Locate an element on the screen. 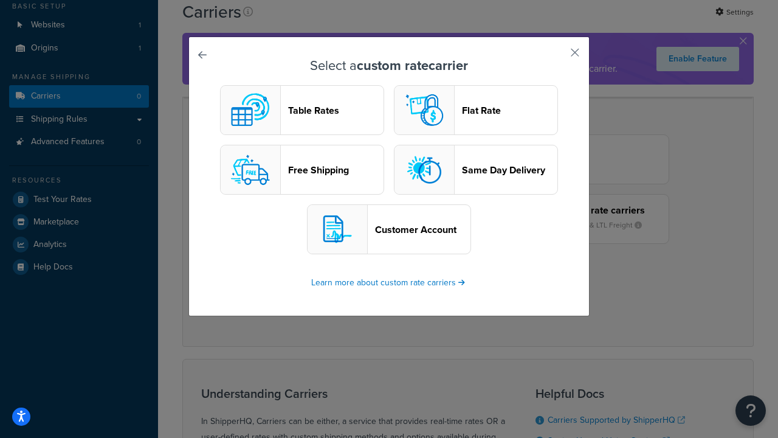 The width and height of the screenshot is (778, 438). button: customerAccount logoCustomer Account is located at coordinates (389, 229).